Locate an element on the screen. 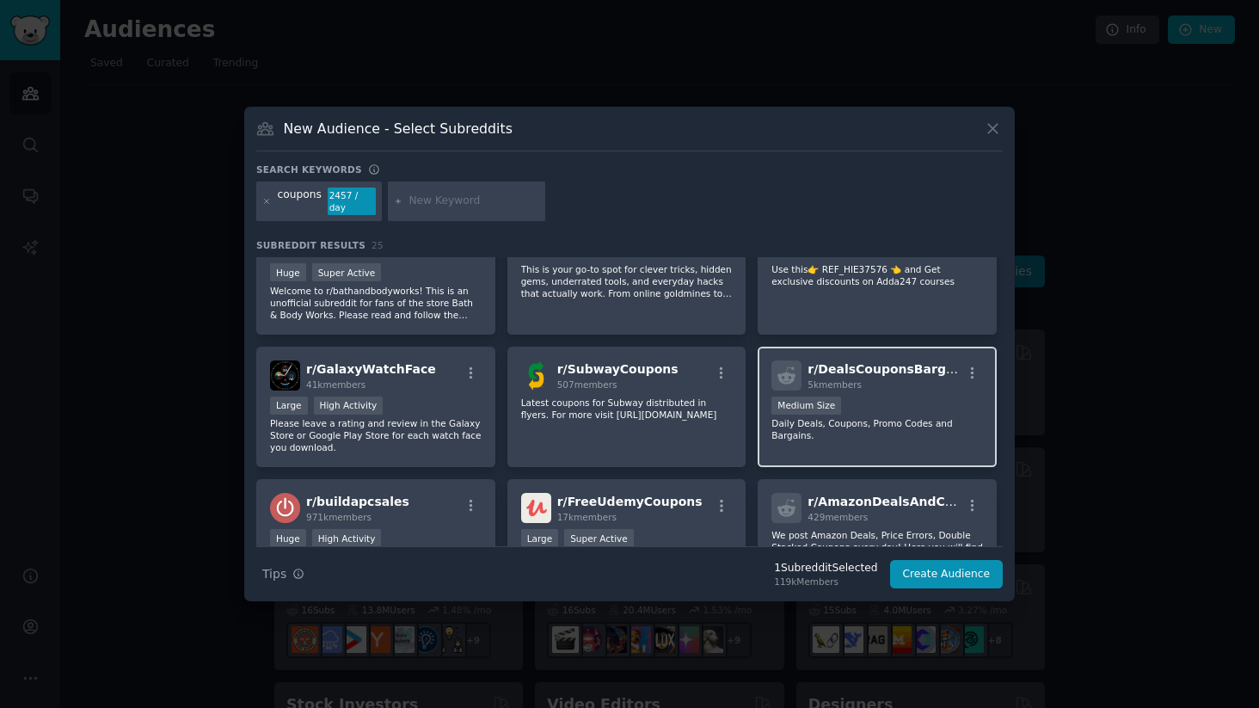  span: 5k members is located at coordinates (834, 384).